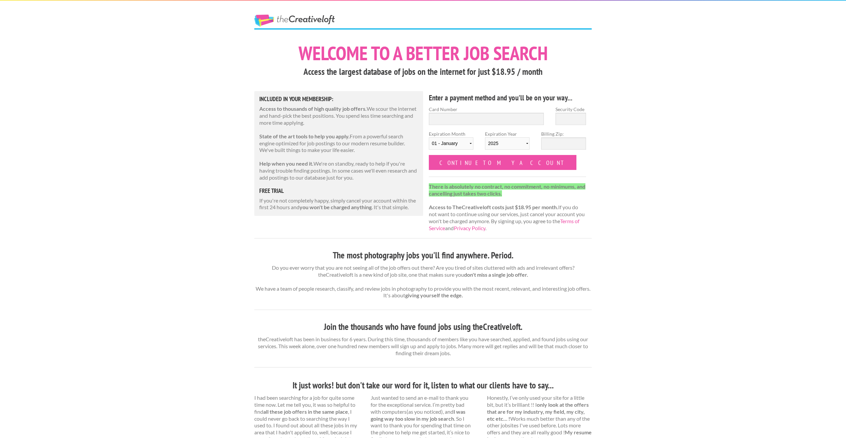 This screenshot has width=846, height=438. What do you see at coordinates (423, 72) in the screenshot?
I see `h3: Access the largest database of jobs on the internet for just $18.95 / month` at bounding box center [423, 72].